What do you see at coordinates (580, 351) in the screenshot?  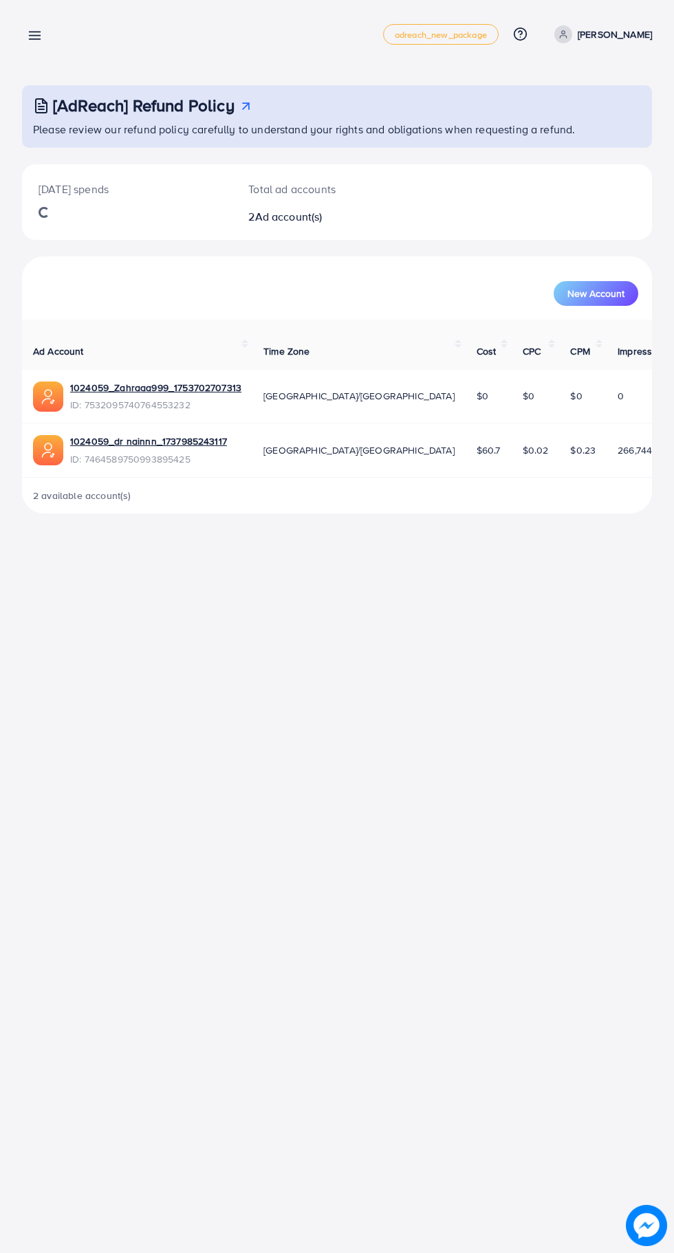 I see `span: CPM` at bounding box center [580, 351].